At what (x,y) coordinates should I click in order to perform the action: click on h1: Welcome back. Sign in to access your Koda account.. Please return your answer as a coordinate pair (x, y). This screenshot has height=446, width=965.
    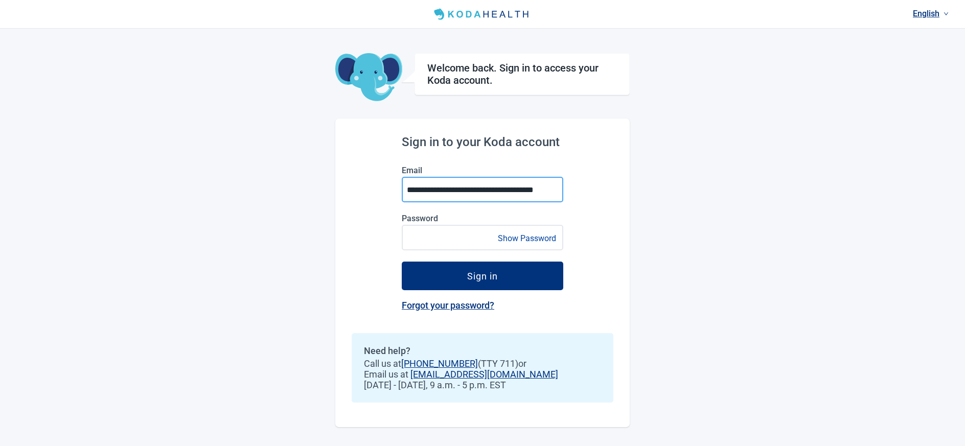
    Looking at the image, I should click on (522, 74).